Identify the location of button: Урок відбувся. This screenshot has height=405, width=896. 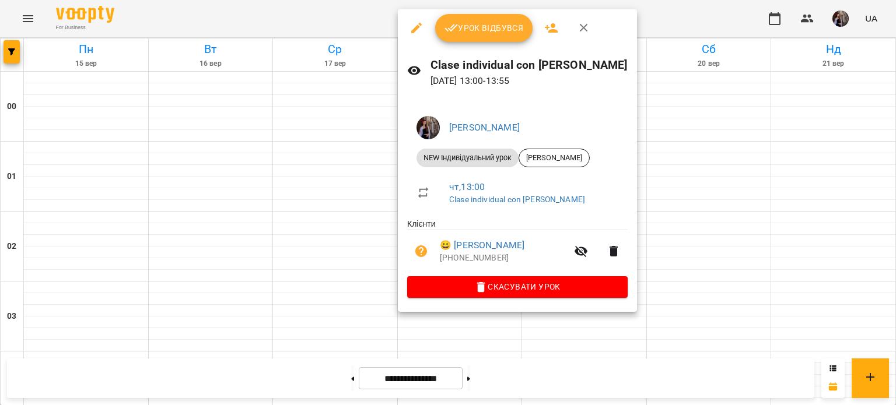
(484, 28).